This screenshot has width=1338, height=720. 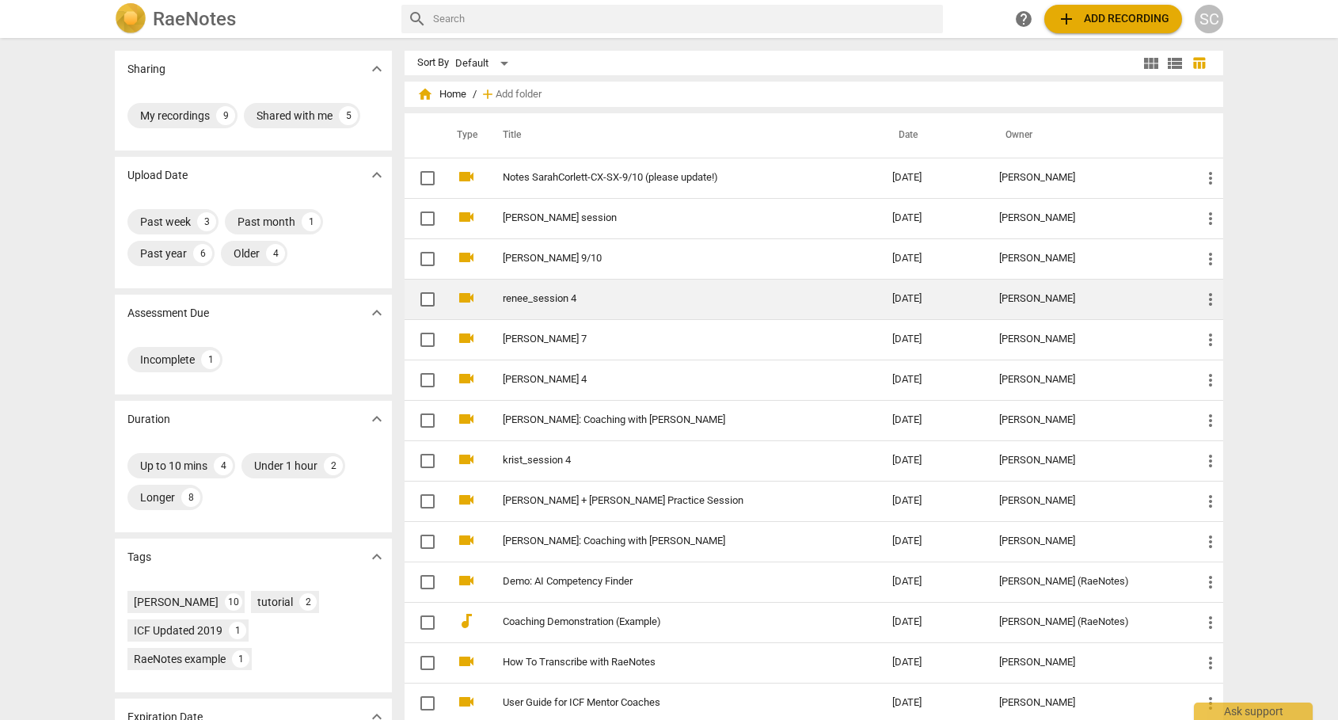 I want to click on span: search, so click(x=417, y=19).